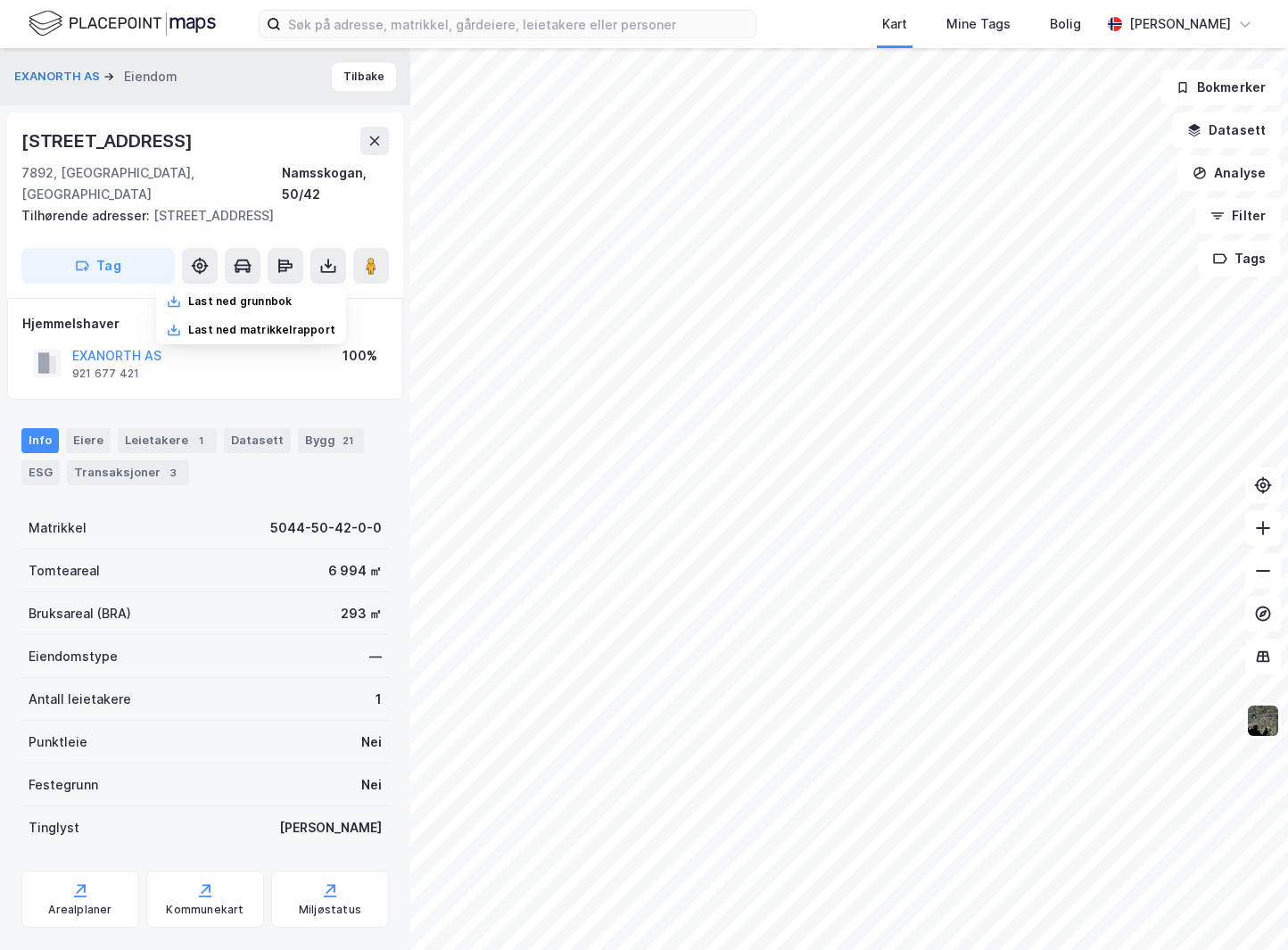 The image size is (1288, 950). What do you see at coordinates (325, 528) in the screenshot?
I see `div: 5044-50-42-0-0` at bounding box center [325, 528].